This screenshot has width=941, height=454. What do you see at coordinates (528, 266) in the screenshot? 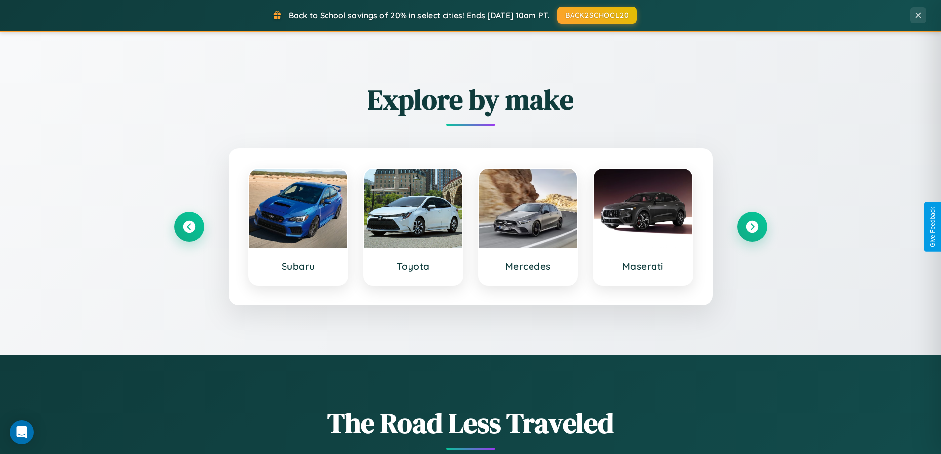
I see `h3: Mercedes` at bounding box center [528, 266].